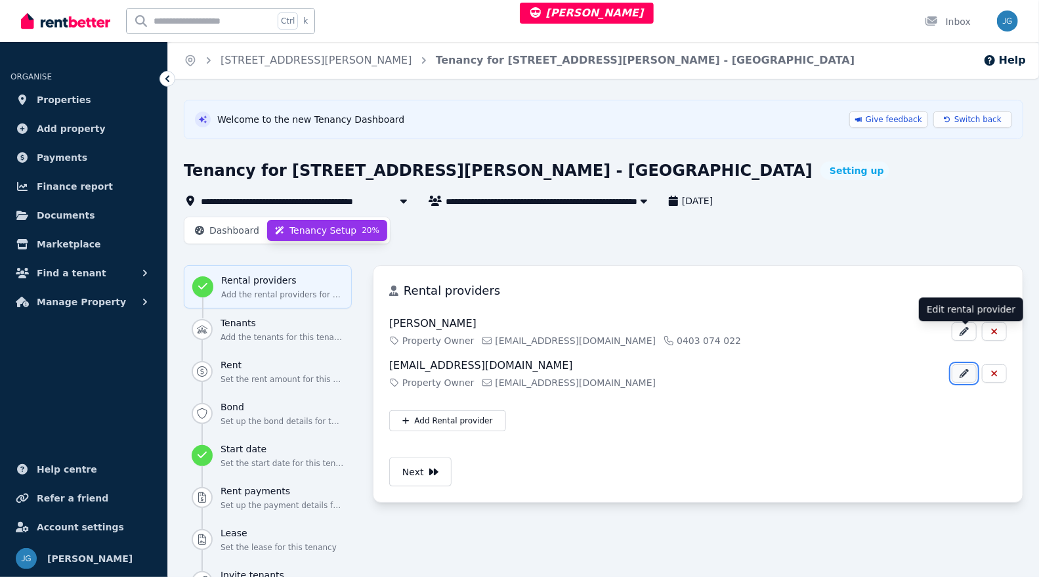 The height and width of the screenshot is (577, 1039). Describe the element at coordinates (268, 497) in the screenshot. I see `button: Rent paymentsSet up the payment details for this tenancy` at that location.